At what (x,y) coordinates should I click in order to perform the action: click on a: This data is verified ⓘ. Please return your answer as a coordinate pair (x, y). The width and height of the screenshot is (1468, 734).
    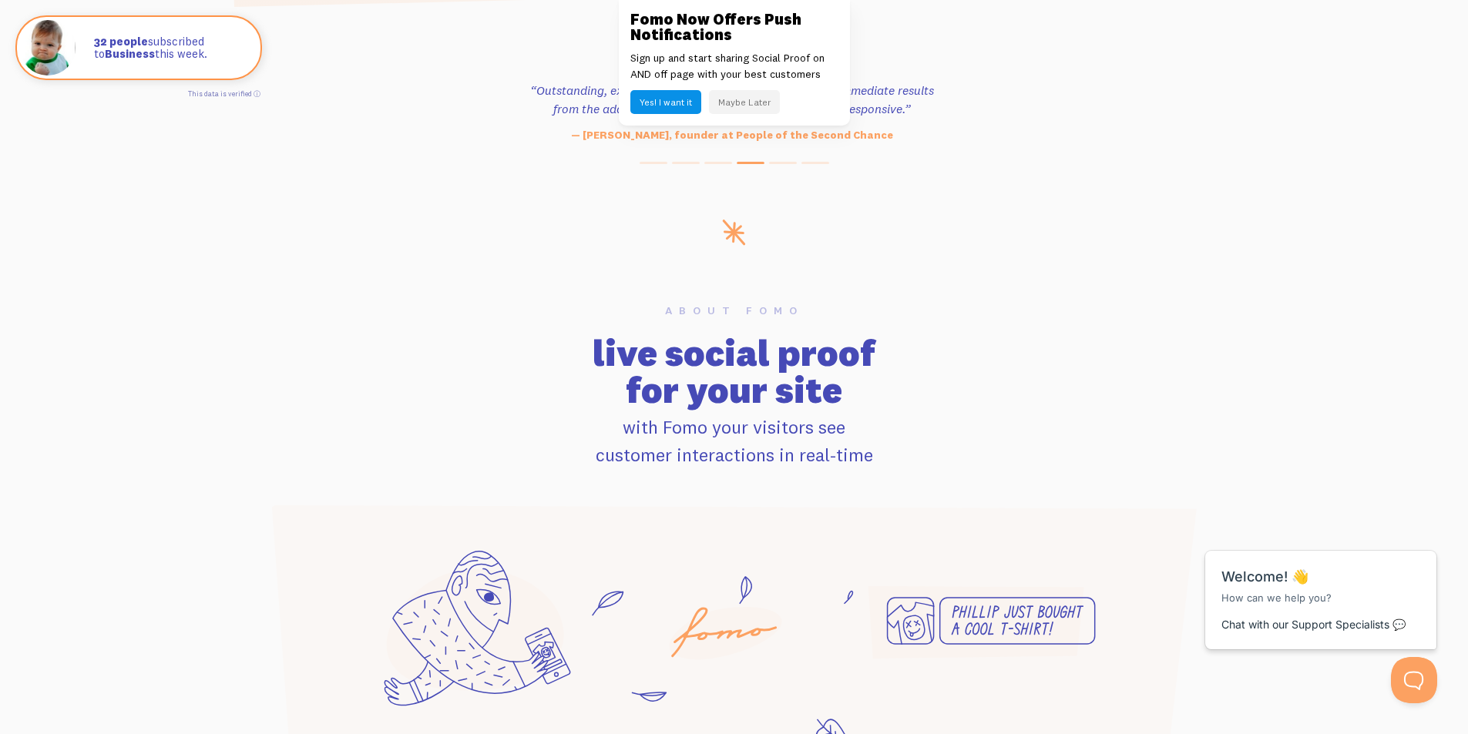
    Looking at the image, I should click on (224, 93).